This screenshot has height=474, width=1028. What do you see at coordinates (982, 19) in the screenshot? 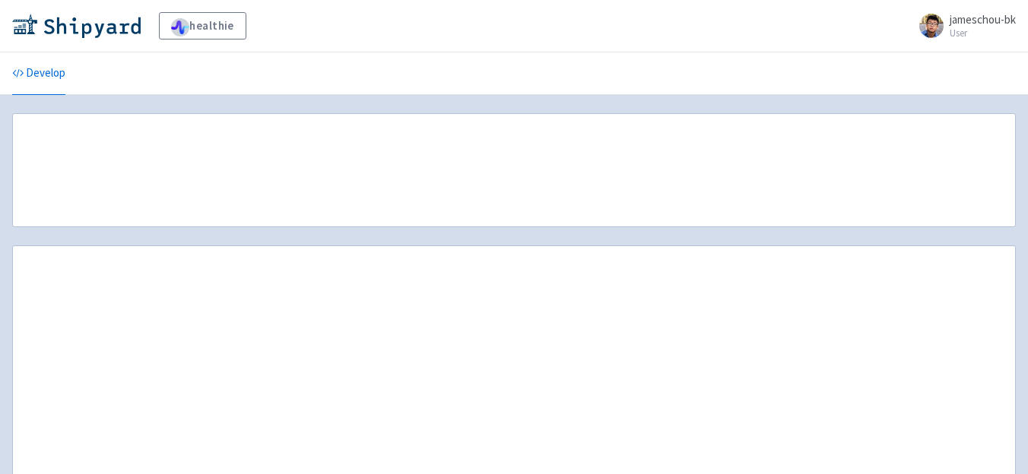
I see `span: jameschou-bk` at bounding box center [982, 19].